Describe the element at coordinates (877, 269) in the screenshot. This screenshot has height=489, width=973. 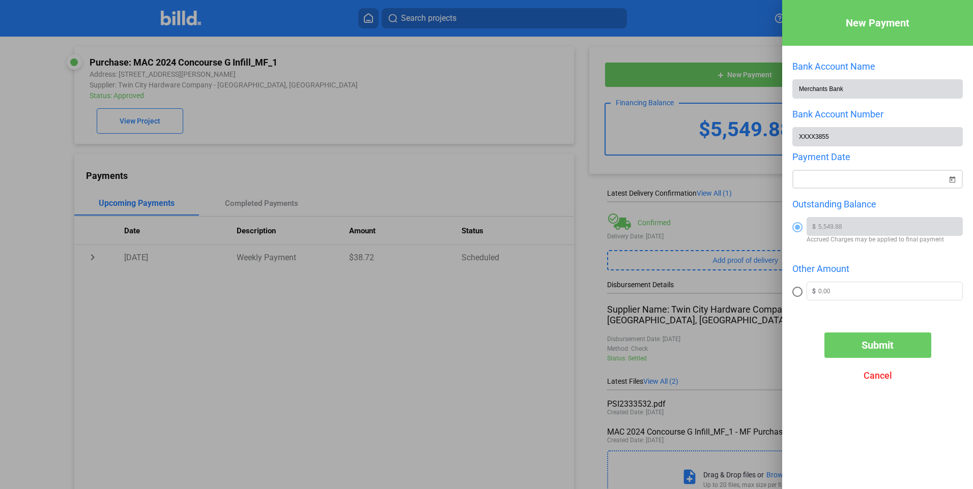
I see `div: Other Amount` at that location.